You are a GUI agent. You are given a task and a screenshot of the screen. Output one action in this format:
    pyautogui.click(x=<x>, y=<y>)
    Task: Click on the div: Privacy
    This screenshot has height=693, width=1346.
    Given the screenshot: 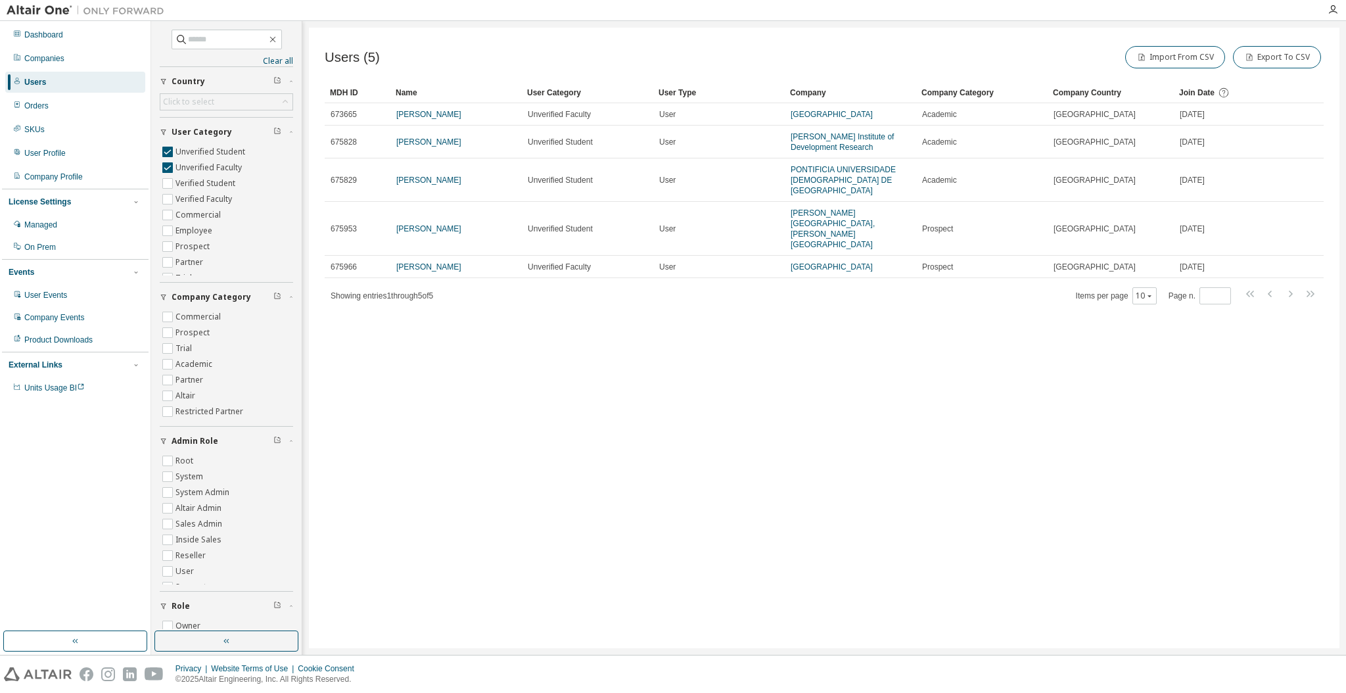 What is the action you would take?
    pyautogui.click(x=193, y=669)
    